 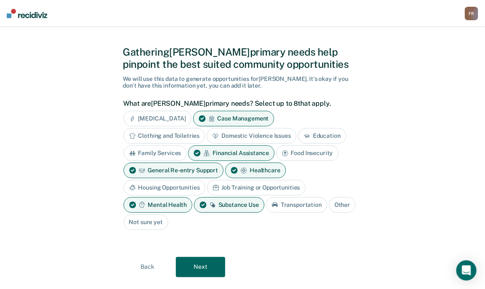 I want to click on div: Job Training or Opportunities, so click(x=256, y=188).